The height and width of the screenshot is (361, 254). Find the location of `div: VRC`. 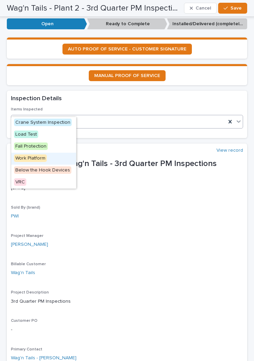

div: VRC is located at coordinates (44, 182).